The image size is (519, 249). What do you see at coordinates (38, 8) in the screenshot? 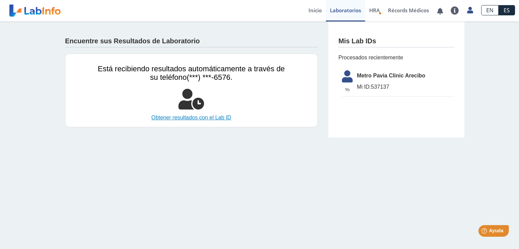
I see `span: Ayuda` at bounding box center [38, 8].